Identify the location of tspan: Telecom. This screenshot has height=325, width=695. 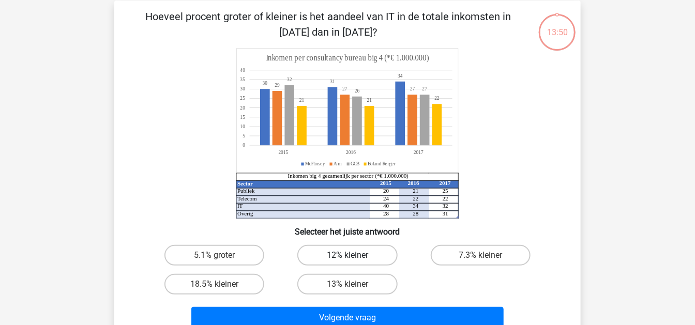
(247, 199).